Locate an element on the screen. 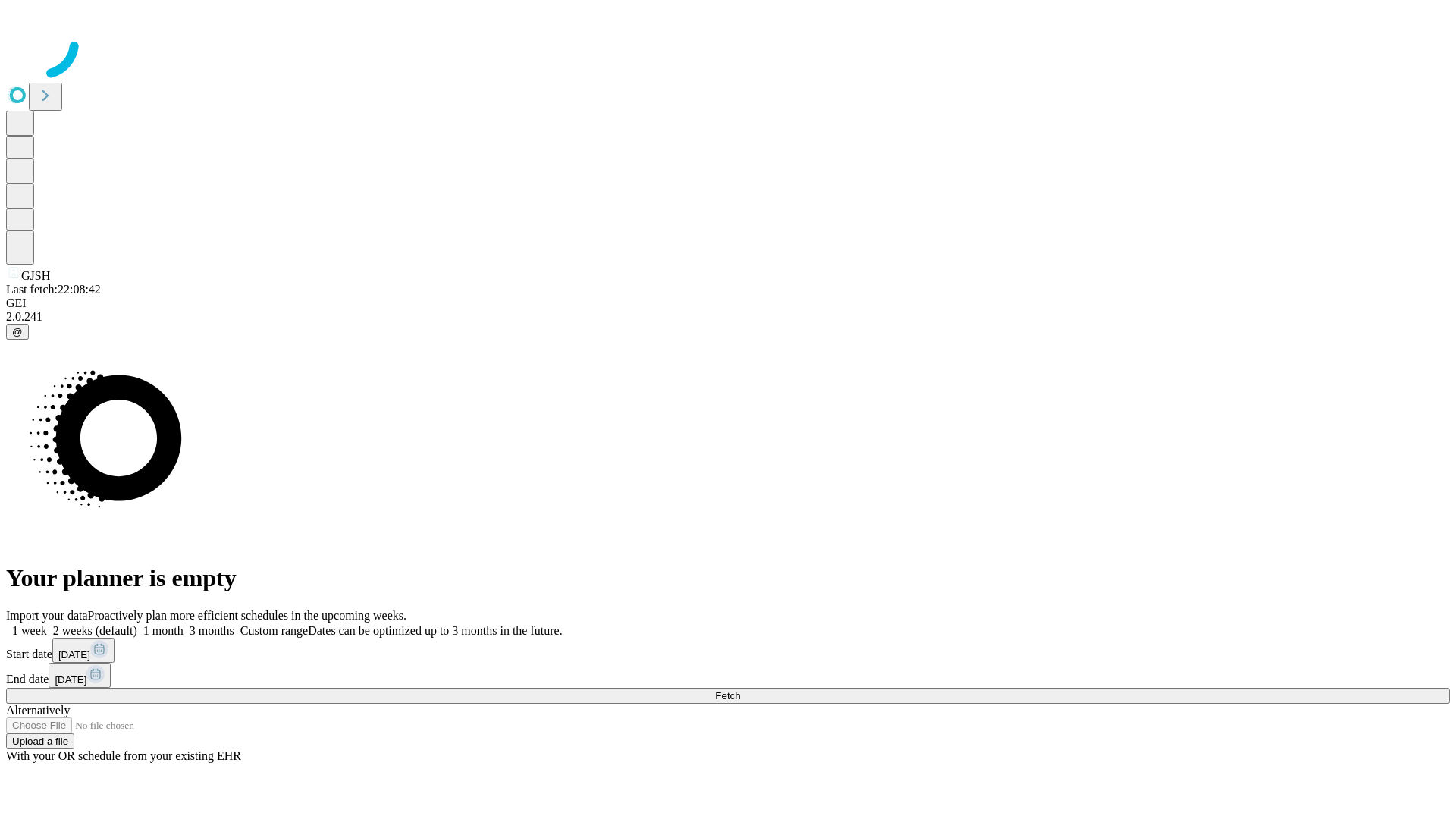 Image resolution: width=1456 pixels, height=819 pixels. span: Alternatively is located at coordinates (38, 710).